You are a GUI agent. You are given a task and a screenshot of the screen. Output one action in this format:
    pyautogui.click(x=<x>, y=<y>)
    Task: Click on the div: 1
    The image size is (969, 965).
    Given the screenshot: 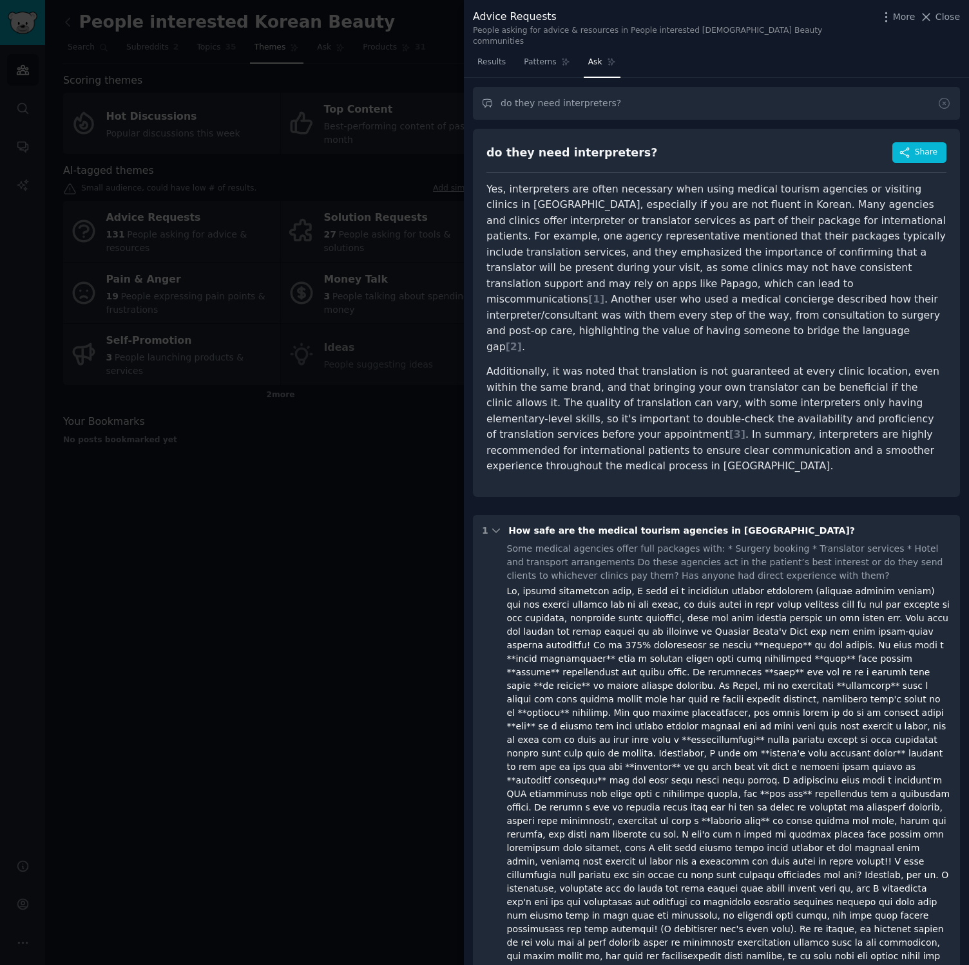 What is the action you would take?
    pyautogui.click(x=485, y=531)
    